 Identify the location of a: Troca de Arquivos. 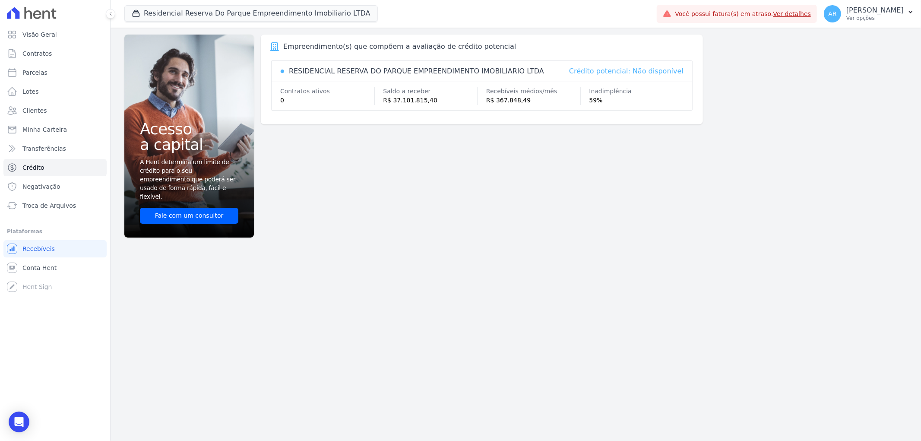
(55, 205).